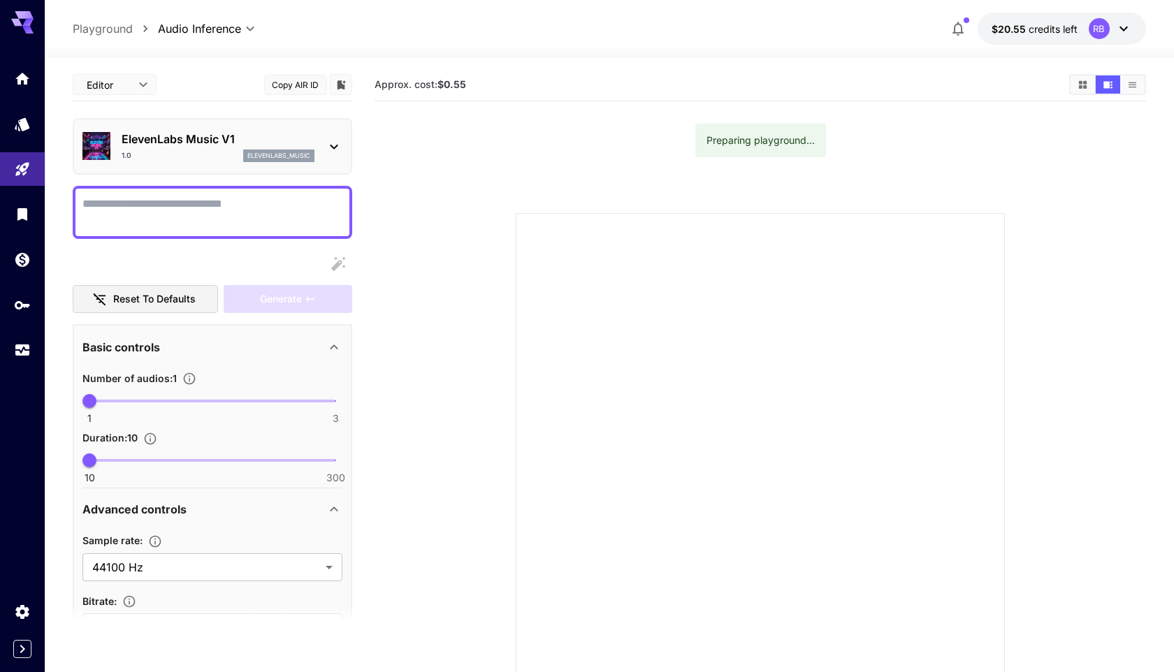  What do you see at coordinates (129, 602) in the screenshot?
I see `button: The bitrate of the generated audio in kbps (kilobits per second). Higher bitrates result in bette...` at bounding box center [129, 602].